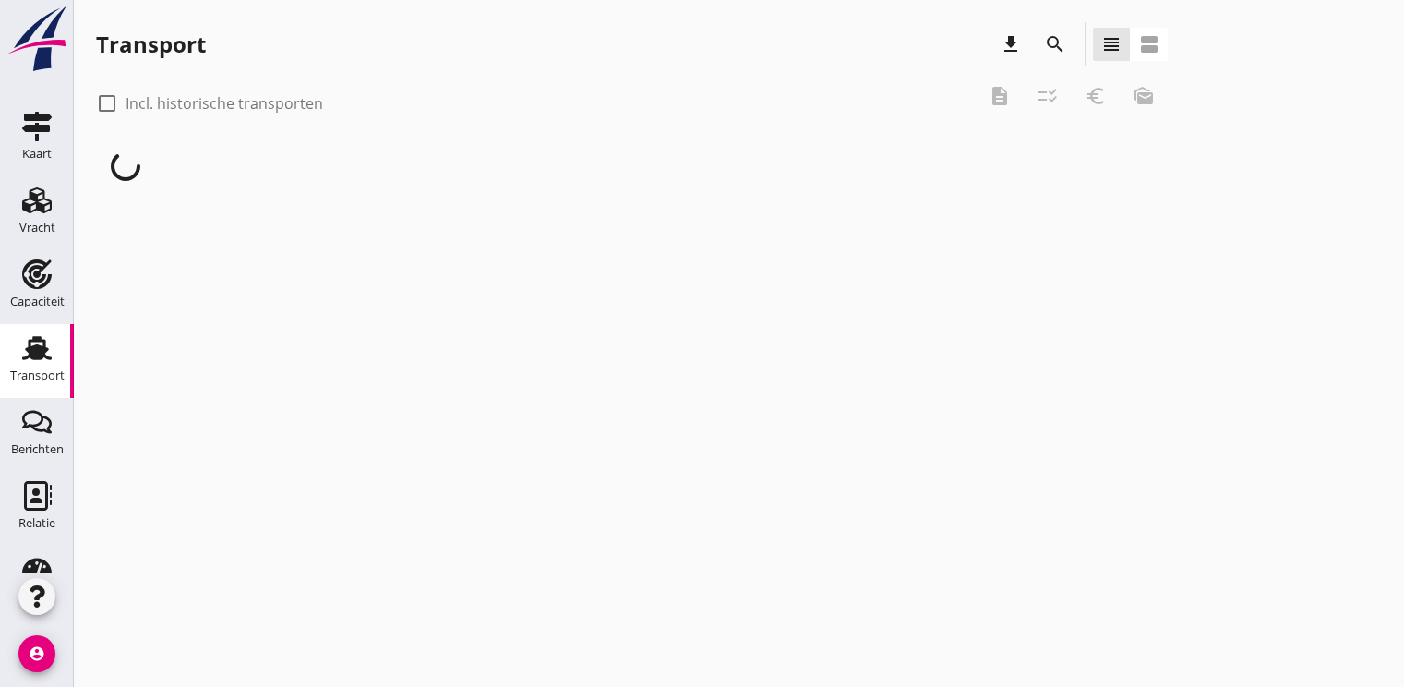 This screenshot has width=1404, height=687. I want to click on div: Relatie, so click(37, 522).